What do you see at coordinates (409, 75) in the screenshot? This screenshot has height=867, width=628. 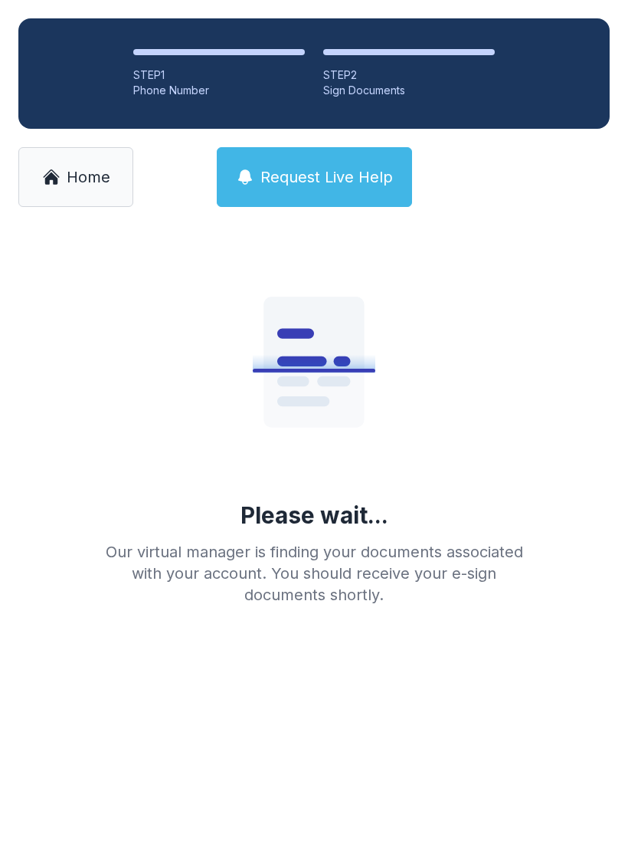 I see `div: STEP 2` at bounding box center [409, 75].